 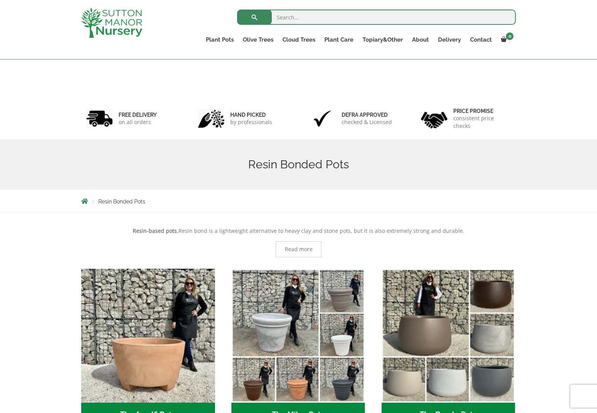 What do you see at coordinates (138, 122) in the screenshot?
I see `p: on all orders` at bounding box center [138, 122].